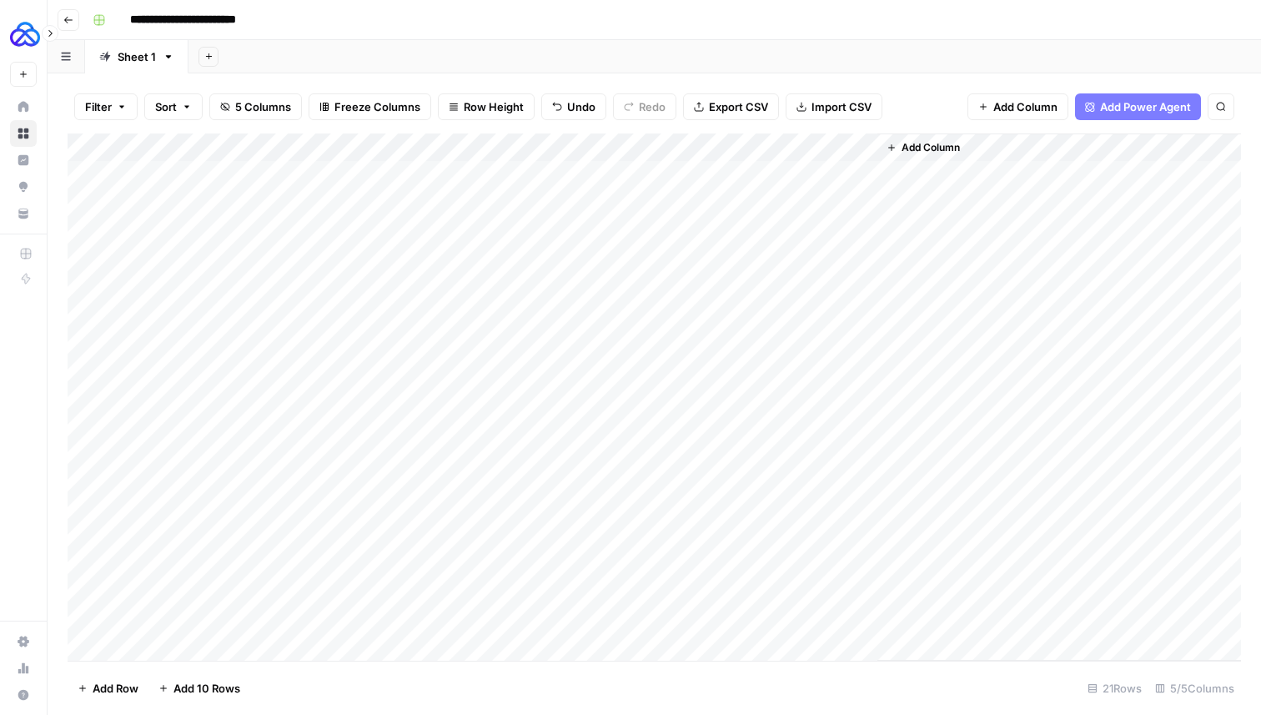  Describe the element at coordinates (581, 107) in the screenshot. I see `span: Undo` at that location.